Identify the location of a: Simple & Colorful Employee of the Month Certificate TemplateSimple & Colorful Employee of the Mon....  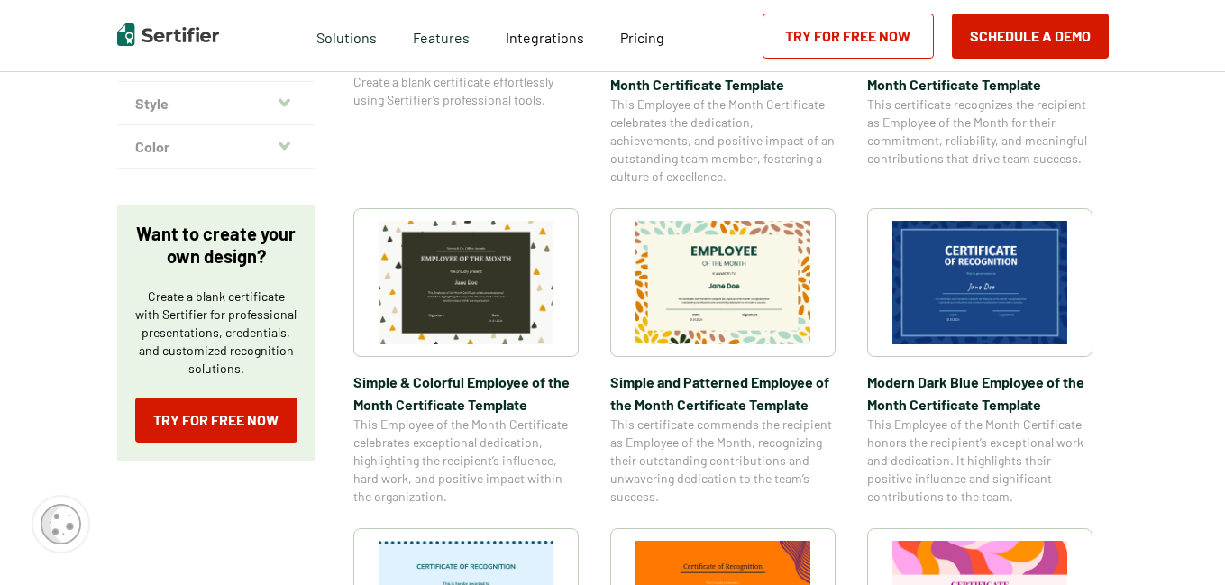
(466, 357).